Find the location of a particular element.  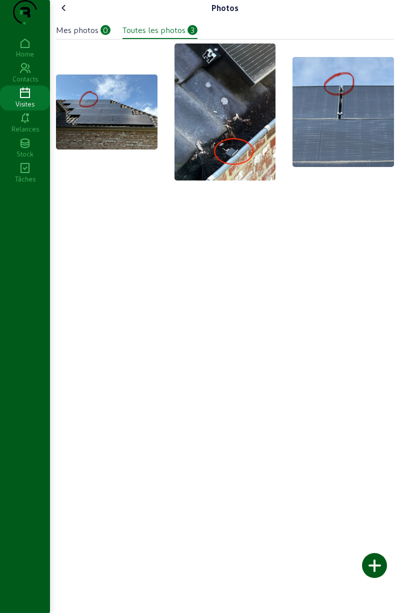

img: Capture%20d'%C3%A9cran%202025-08-07%20155818.png is located at coordinates (343, 112).